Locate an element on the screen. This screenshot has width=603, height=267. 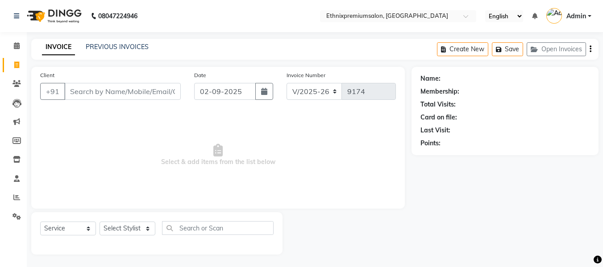
div: Total Visits: is located at coordinates (438, 104).